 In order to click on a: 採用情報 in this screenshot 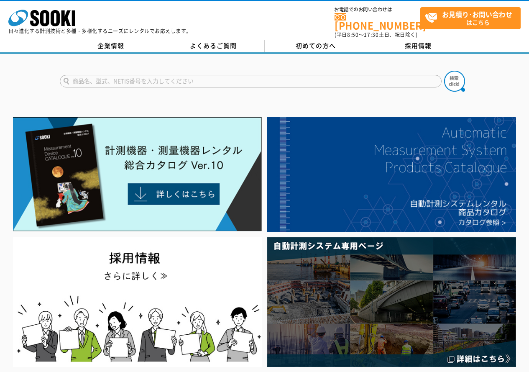, I will do `click(418, 46)`.